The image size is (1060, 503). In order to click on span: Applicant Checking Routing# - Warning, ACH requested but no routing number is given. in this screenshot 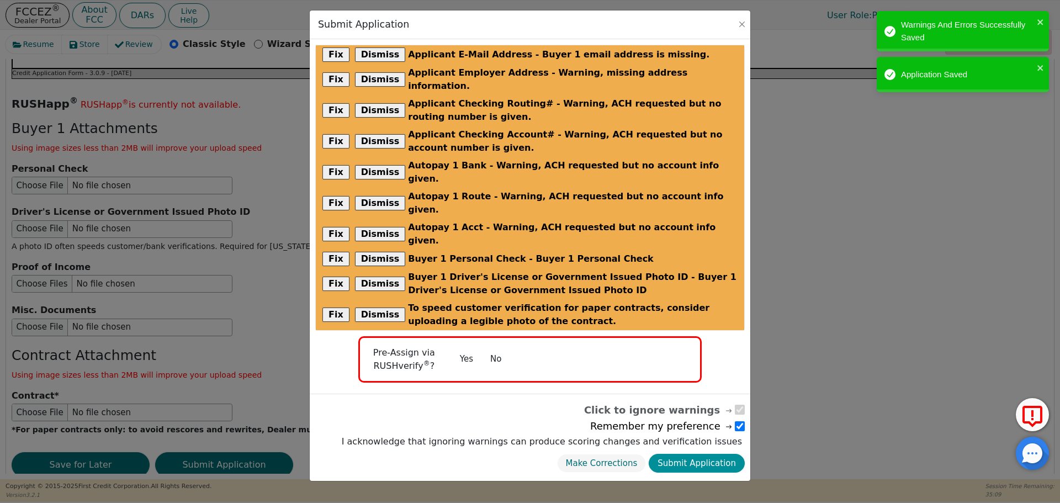, I will do `click(572, 110)`.